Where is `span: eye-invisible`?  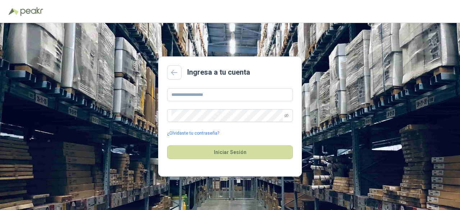
span: eye-invisible is located at coordinates (287, 116).